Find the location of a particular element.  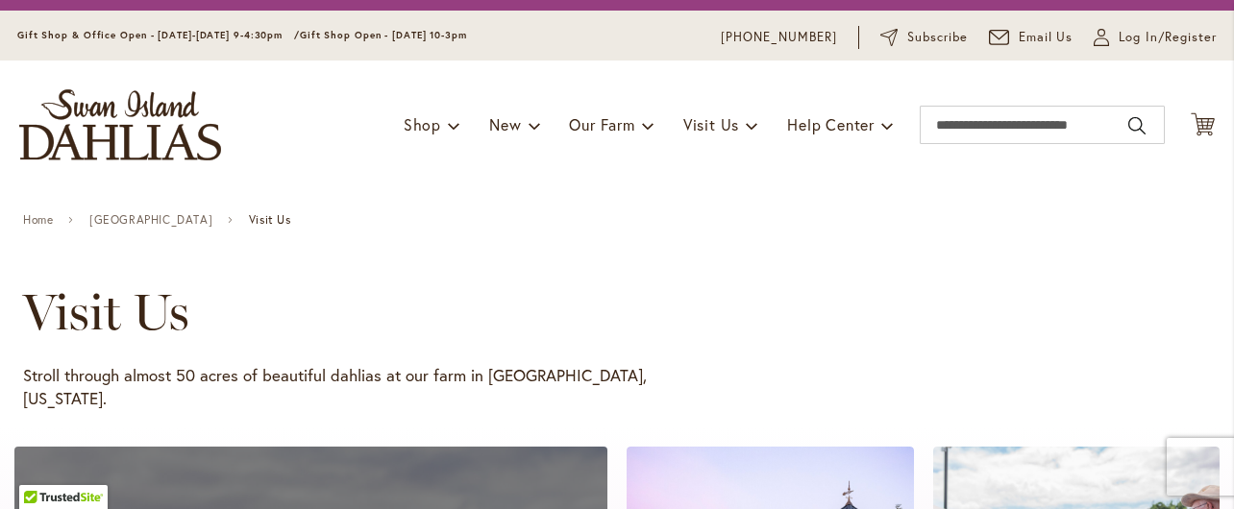

a: Subscribe is located at coordinates (924, 37).